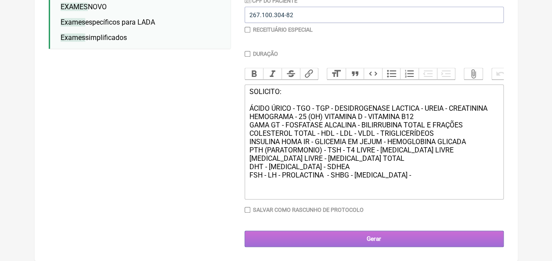 The width and height of the screenshot is (552, 261). What do you see at coordinates (373, 74) in the screenshot?
I see `button: Code` at bounding box center [373, 74].